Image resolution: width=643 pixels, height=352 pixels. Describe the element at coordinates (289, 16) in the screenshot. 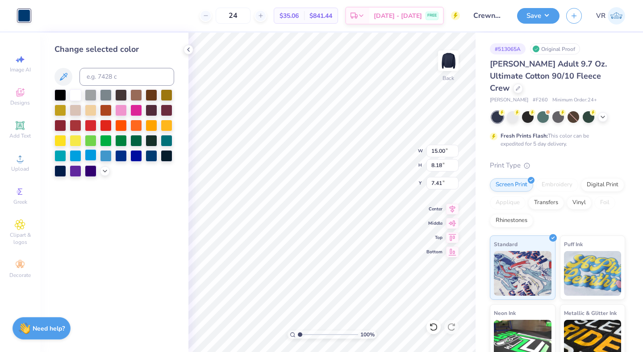

I see `span: $35.06` at that location.